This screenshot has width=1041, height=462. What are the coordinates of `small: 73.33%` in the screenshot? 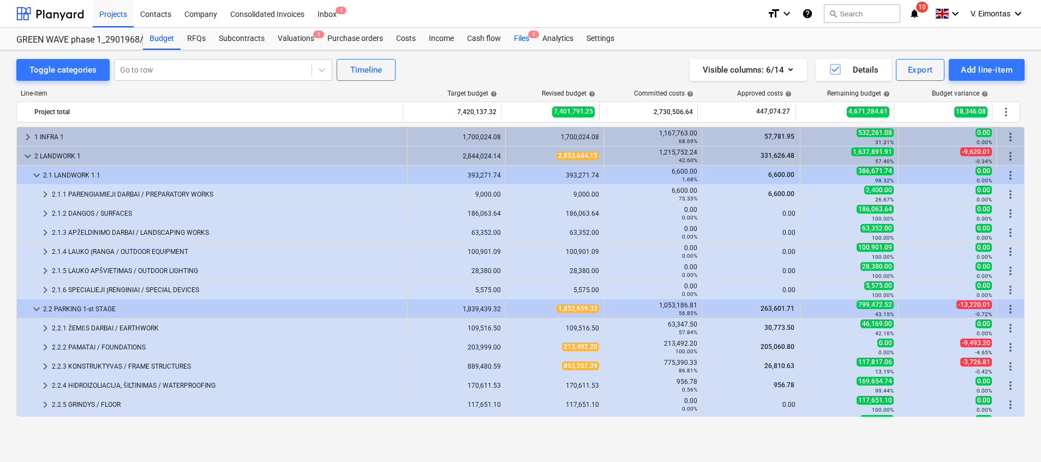 It's located at (688, 198).